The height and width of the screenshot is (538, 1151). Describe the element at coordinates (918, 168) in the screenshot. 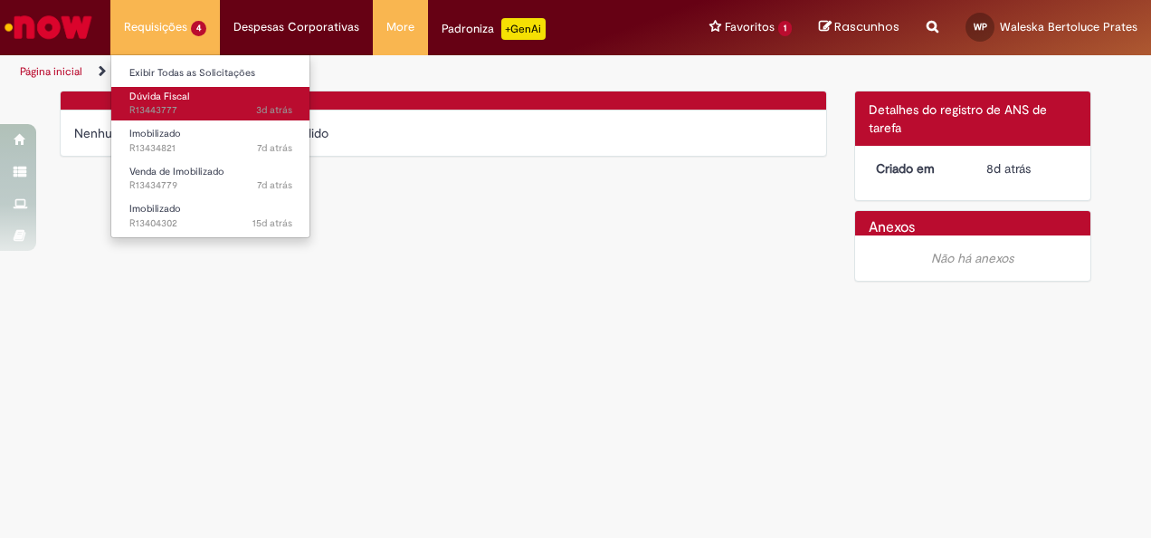

I see `dt: Criado em` at that location.